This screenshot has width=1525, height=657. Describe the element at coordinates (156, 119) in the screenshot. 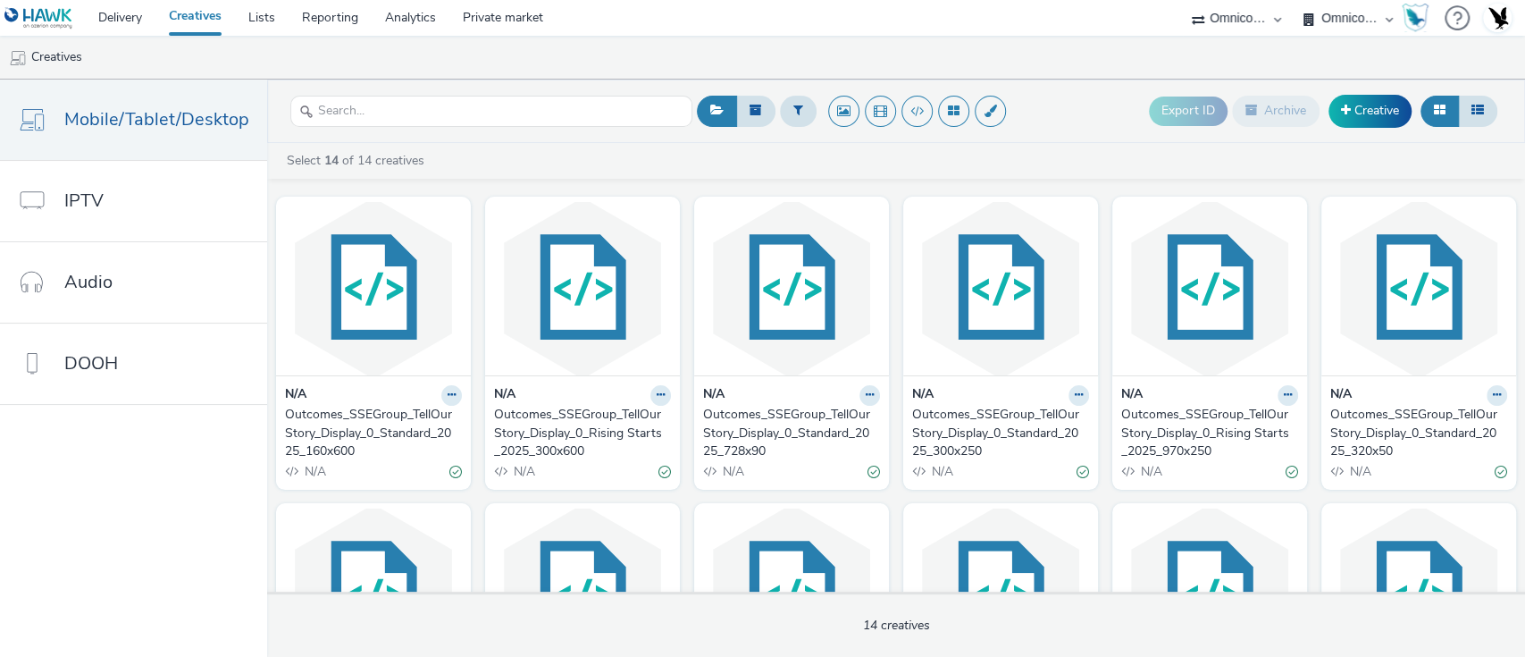

I see `span: Mobile/Tablet/Desktop` at that location.